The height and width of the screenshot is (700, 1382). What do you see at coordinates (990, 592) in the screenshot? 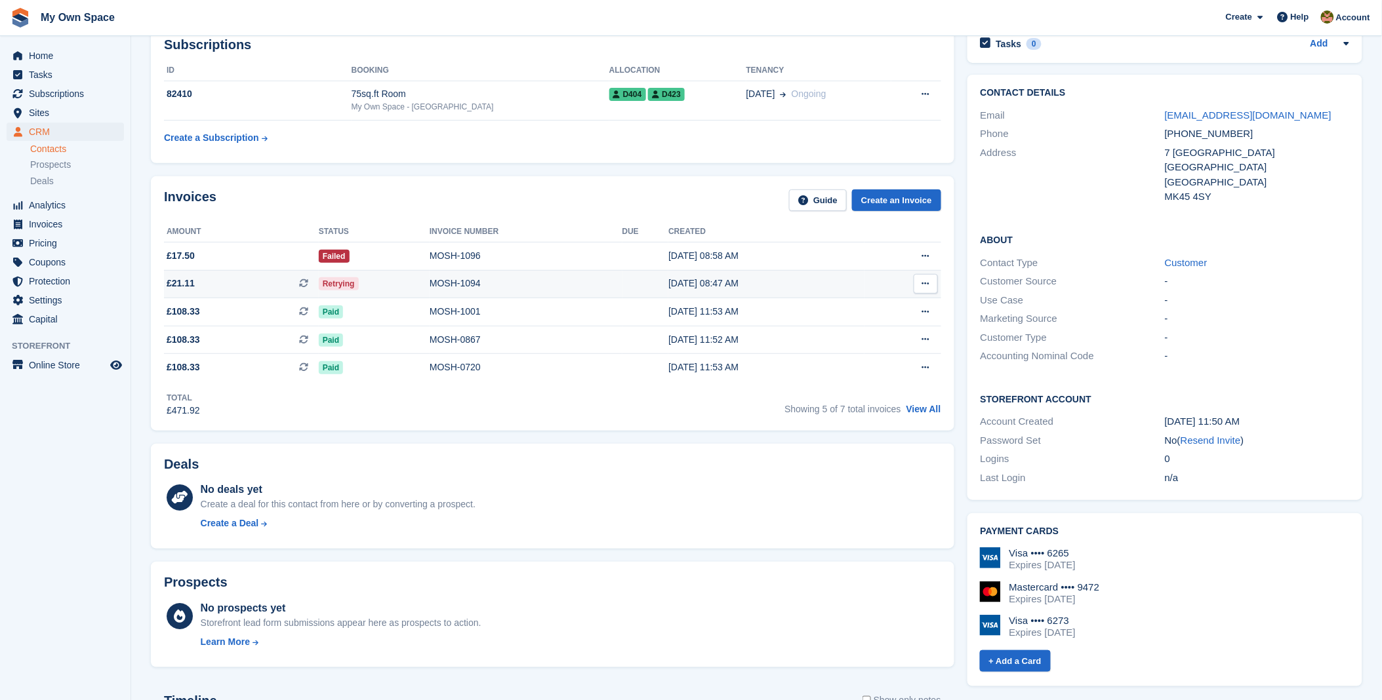
I see `img: Mastercard Logo` at bounding box center [990, 592].